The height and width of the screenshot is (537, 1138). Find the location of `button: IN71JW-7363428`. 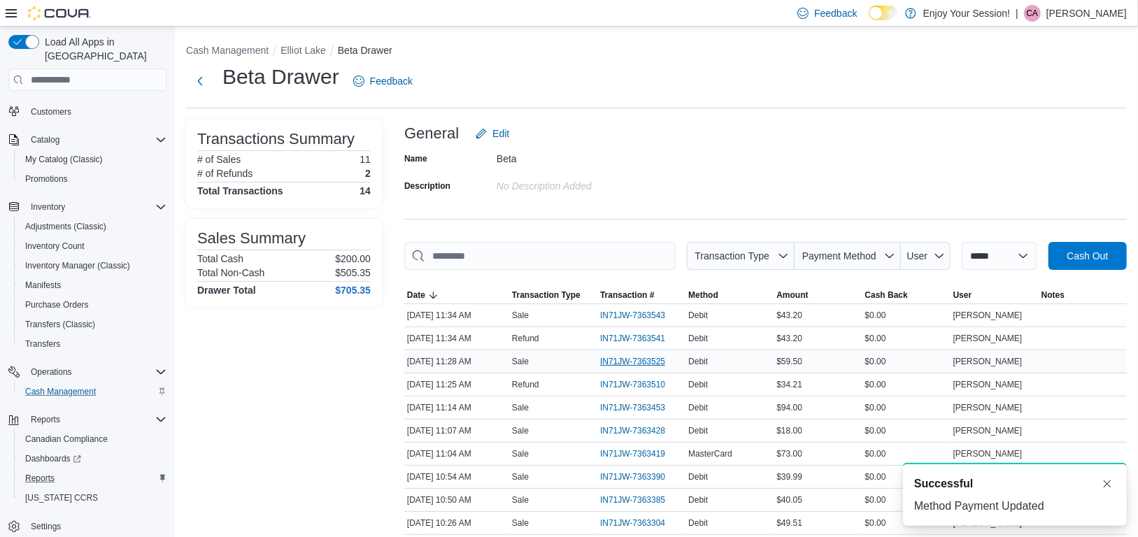

button: IN71JW-7363428 is located at coordinates (639, 431).